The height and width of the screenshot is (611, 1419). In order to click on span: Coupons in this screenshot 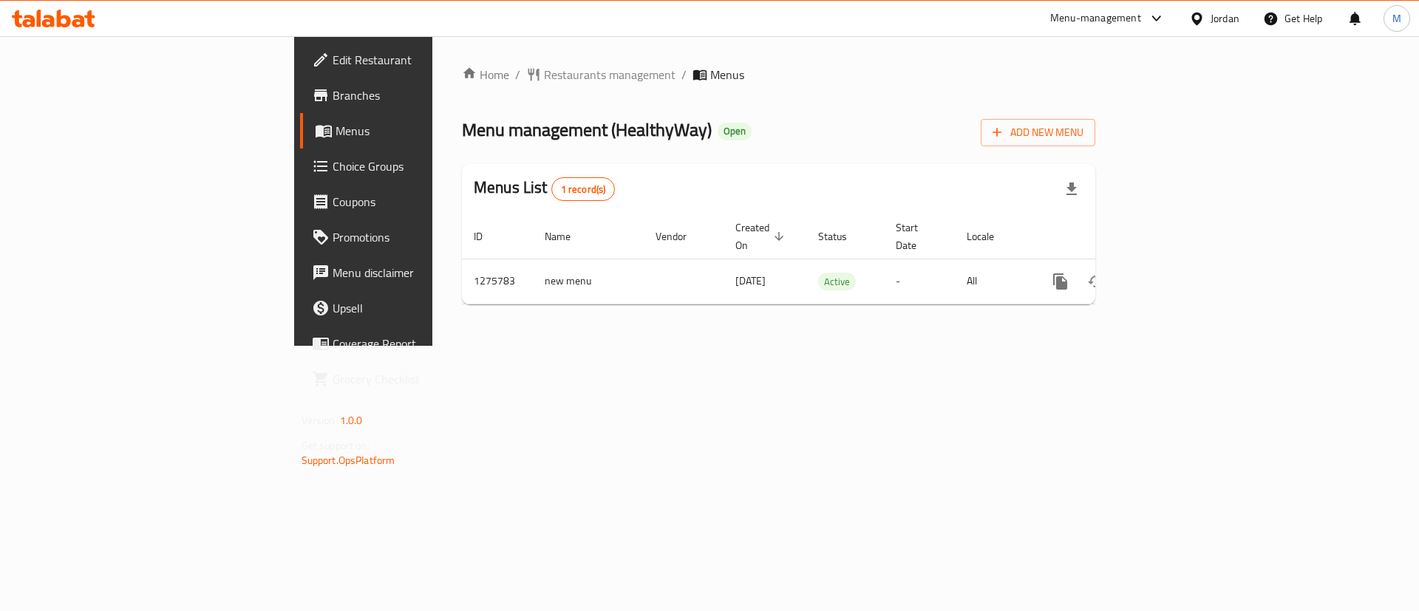, I will do `click(426, 202)`.